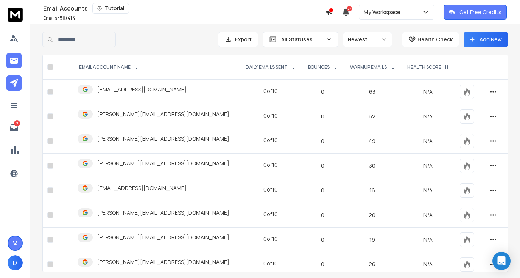 Image resolution: width=520 pixels, height=278 pixels. Describe the element at coordinates (184, 8) in the screenshot. I see `div: Email Accounts` at that location.